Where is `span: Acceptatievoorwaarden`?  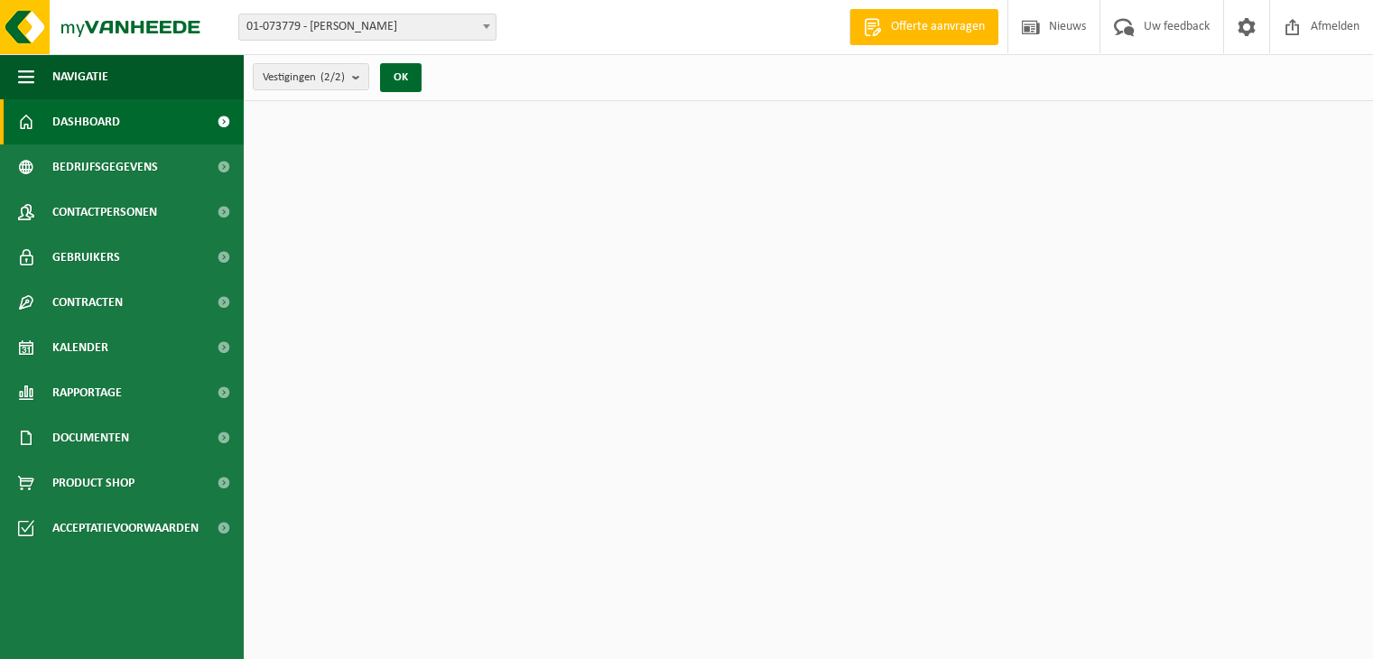
span: Acceptatievoorwaarden is located at coordinates (125, 528).